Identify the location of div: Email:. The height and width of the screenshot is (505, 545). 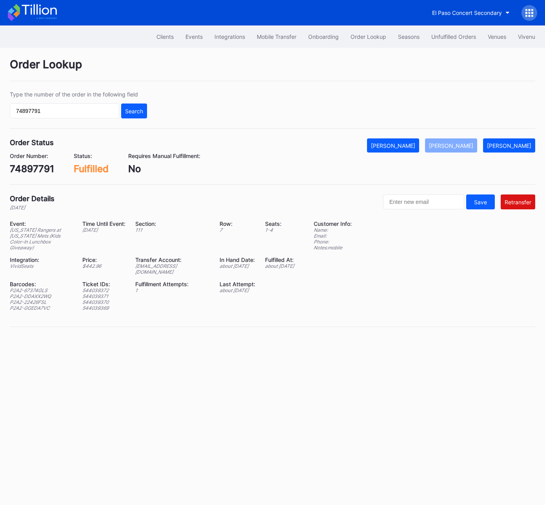
(333, 236).